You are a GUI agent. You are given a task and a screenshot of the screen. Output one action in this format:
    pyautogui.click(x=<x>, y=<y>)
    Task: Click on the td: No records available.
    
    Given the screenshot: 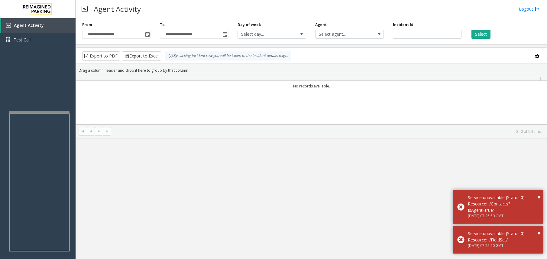 What is the action you would take?
    pyautogui.click(x=311, y=86)
    